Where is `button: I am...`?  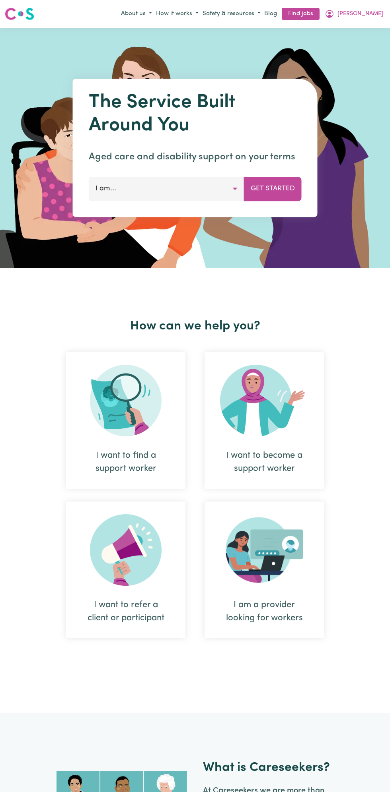
button: I am... is located at coordinates (166, 189).